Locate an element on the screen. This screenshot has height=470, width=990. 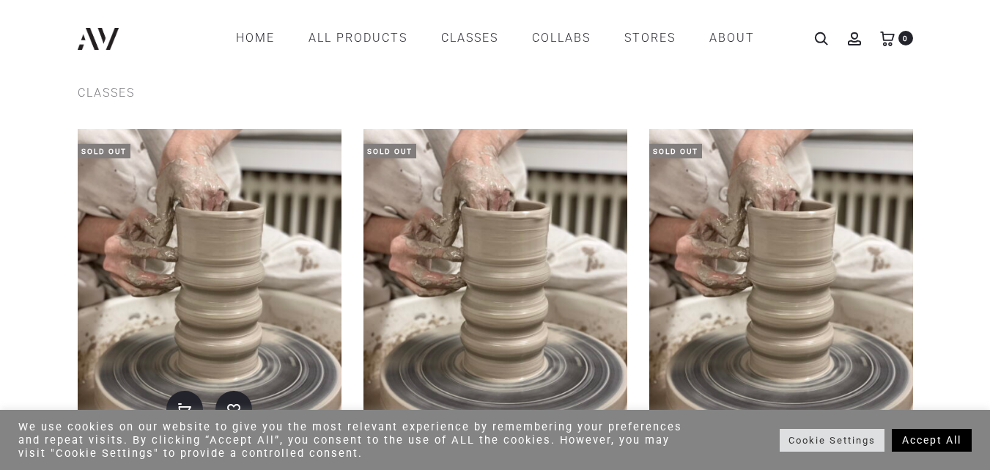
a: Accept All is located at coordinates (931, 440).